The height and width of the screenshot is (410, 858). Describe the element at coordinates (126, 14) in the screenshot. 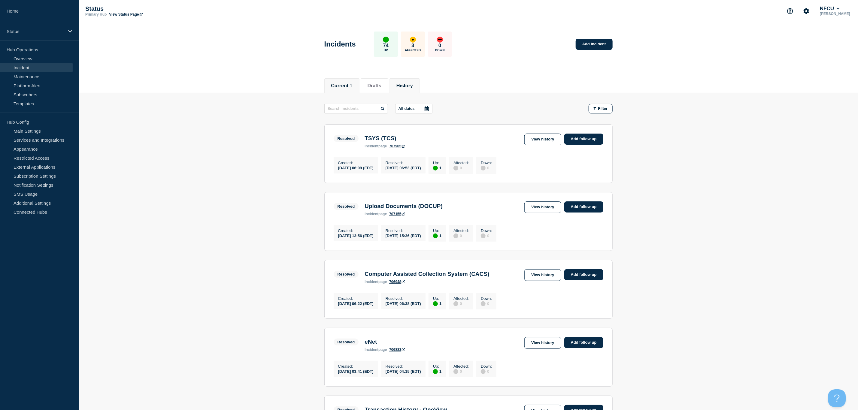

I see `a: View Status Page` at that location.